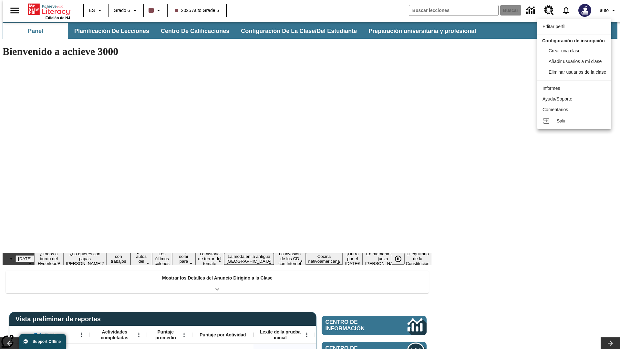 Image resolution: width=620 pixels, height=349 pixels. What do you see at coordinates (565, 51) in the screenshot?
I see `span: Crear una clase` at bounding box center [565, 51].